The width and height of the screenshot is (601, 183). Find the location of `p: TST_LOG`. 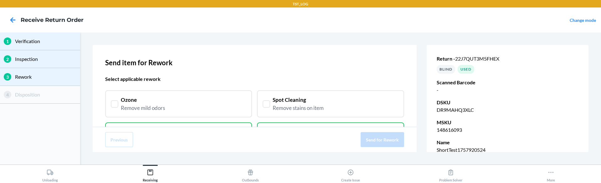

p: TST_LOG is located at coordinates (300, 4).